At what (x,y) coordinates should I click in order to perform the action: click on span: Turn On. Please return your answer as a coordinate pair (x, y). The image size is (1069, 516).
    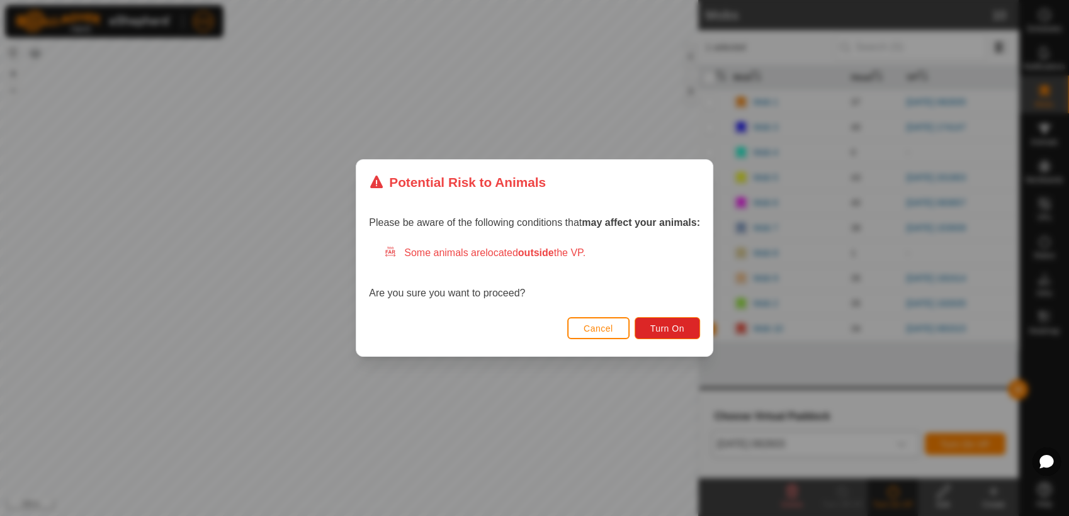
    Looking at the image, I should click on (667, 329).